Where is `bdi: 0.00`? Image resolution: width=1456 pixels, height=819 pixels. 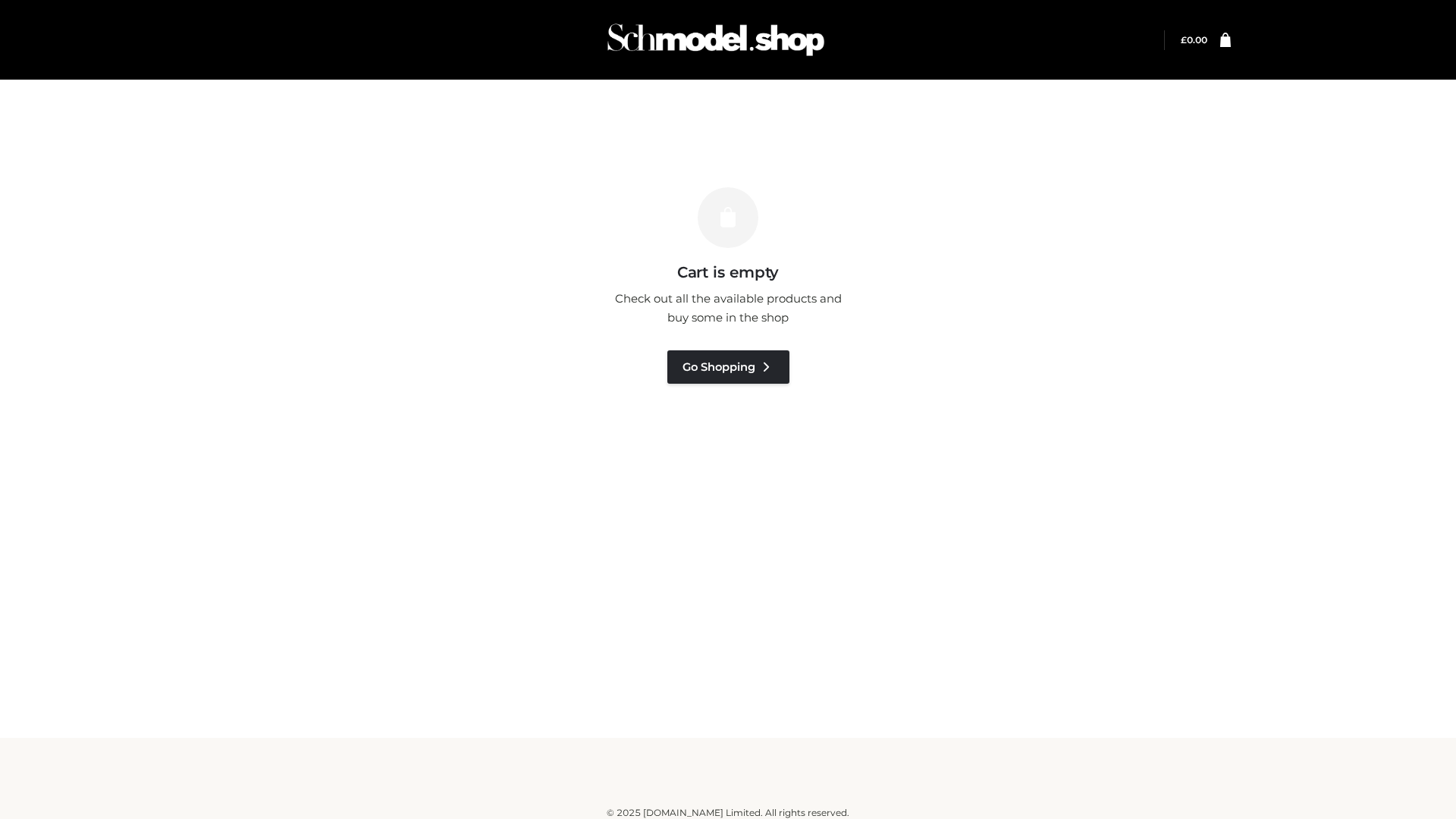
bdi: 0.00 is located at coordinates (1194, 40).